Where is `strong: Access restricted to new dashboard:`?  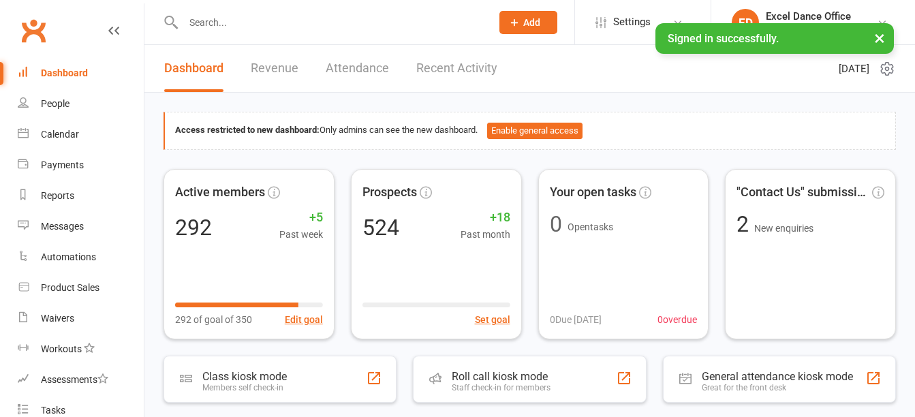
strong: Access restricted to new dashboard: is located at coordinates (247, 129).